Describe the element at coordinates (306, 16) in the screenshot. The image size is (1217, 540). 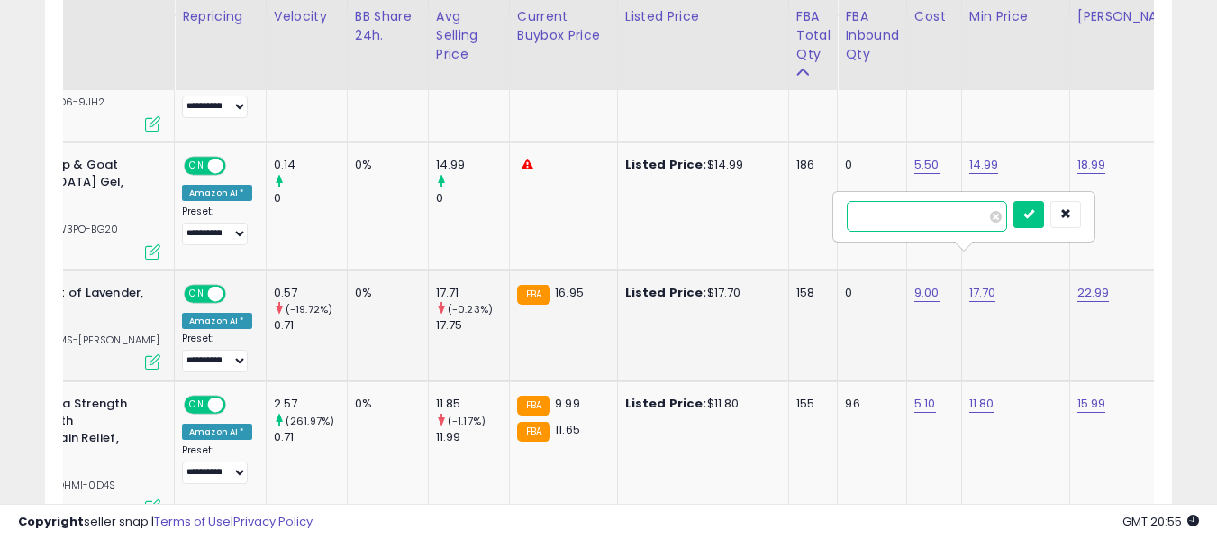
I see `div: Velocity` at that location.